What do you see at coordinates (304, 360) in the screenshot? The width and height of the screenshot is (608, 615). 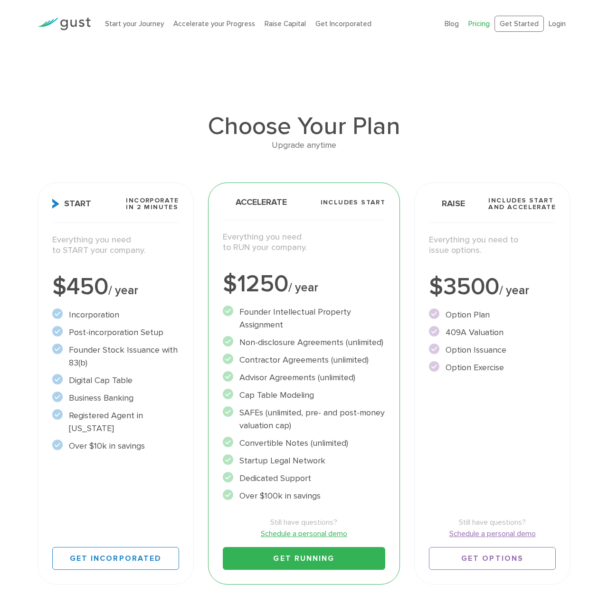 I see `li: Contractor Agreements (unlimited)` at bounding box center [304, 360].